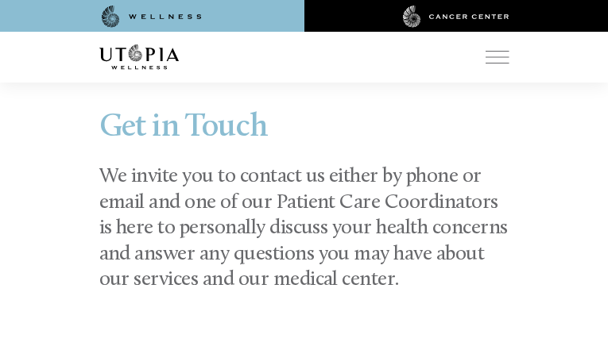 The width and height of the screenshot is (608, 350). Describe the element at coordinates (304, 229) in the screenshot. I see `h2: We invite you to contact us either by phone or email and one of our Patient Care Coordinators is ...` at that location.